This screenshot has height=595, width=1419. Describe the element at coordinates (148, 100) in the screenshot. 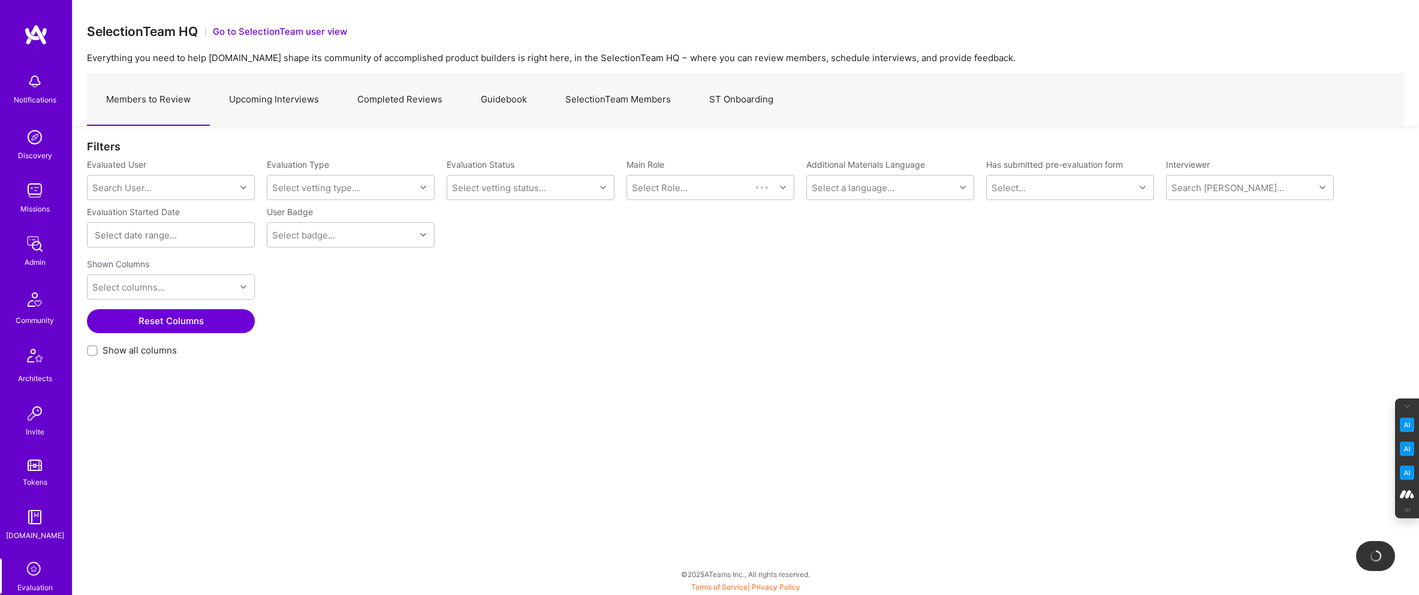

I see `a: Members to Review` at that location.